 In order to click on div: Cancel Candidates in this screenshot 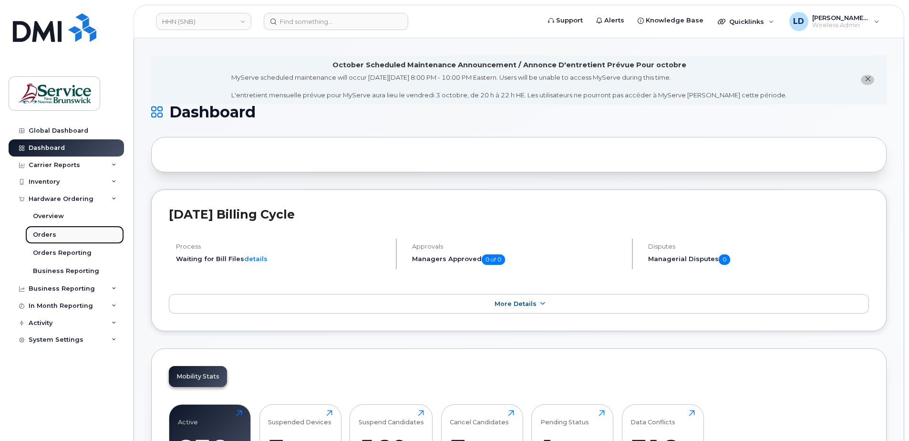, I will do `click(480, 417)`.